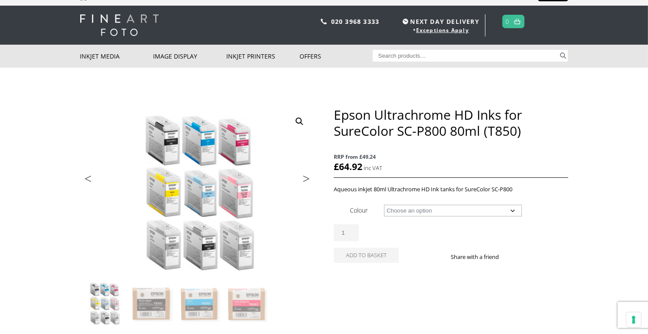 The image size is (648, 334). Describe the element at coordinates (440, 21) in the screenshot. I see `span: NEXT DAY DELIVERY` at that location.